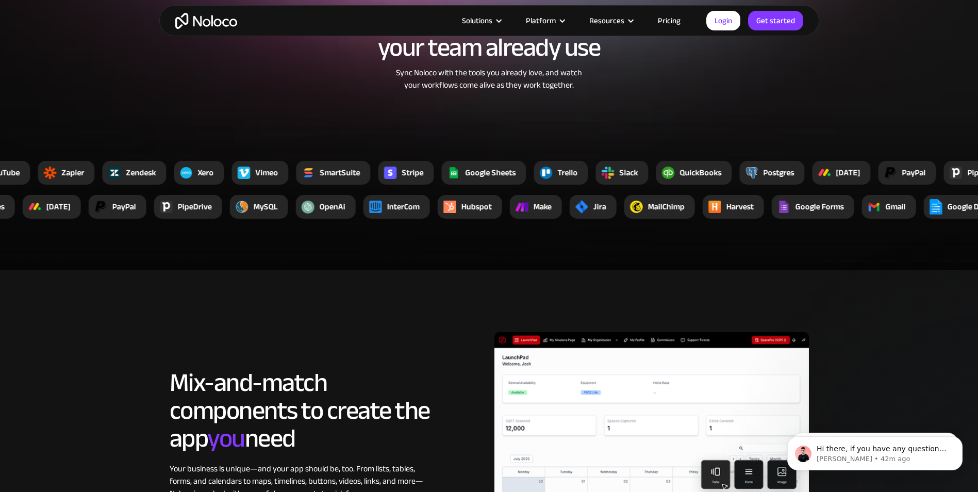 The width and height of the screenshot is (978, 492). What do you see at coordinates (195, 207) in the screenshot?
I see `div: PipeDrive` at bounding box center [195, 207].